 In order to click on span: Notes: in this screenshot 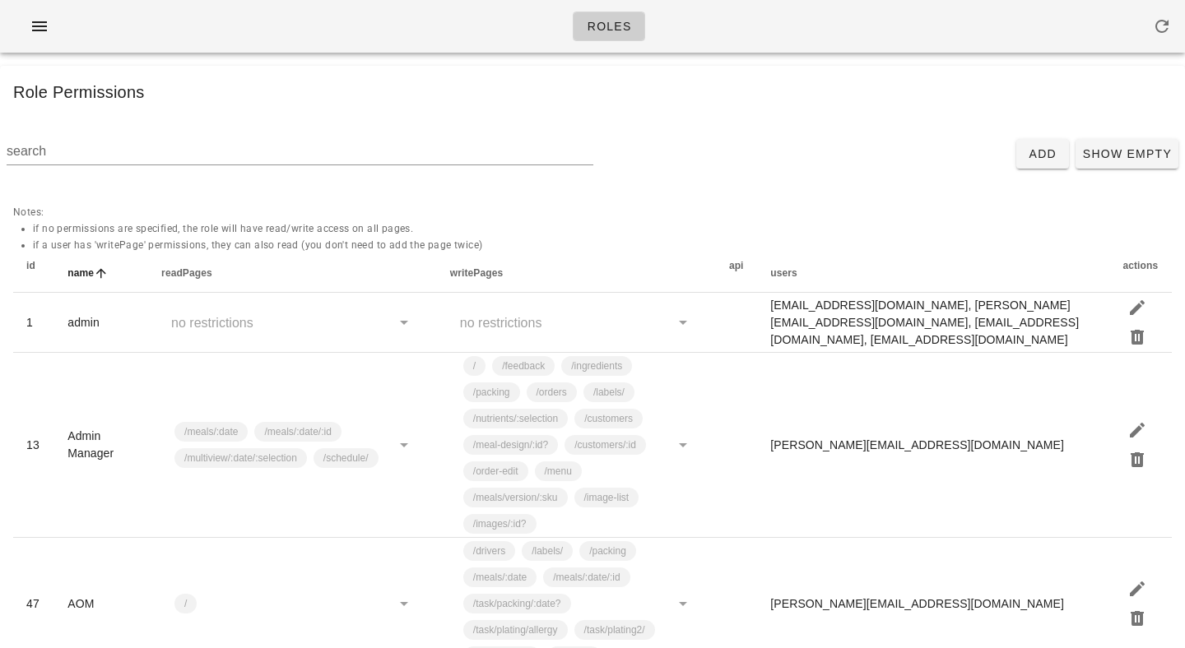, I will do `click(592, 230)`.